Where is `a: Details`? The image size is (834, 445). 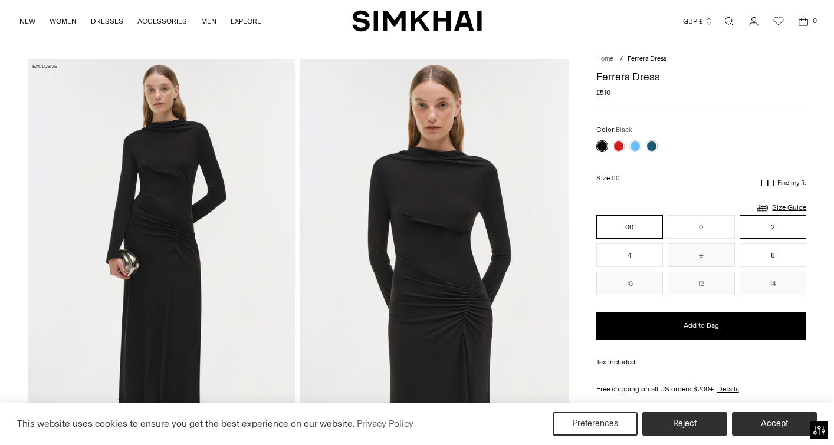 a: Details is located at coordinates (727, 389).